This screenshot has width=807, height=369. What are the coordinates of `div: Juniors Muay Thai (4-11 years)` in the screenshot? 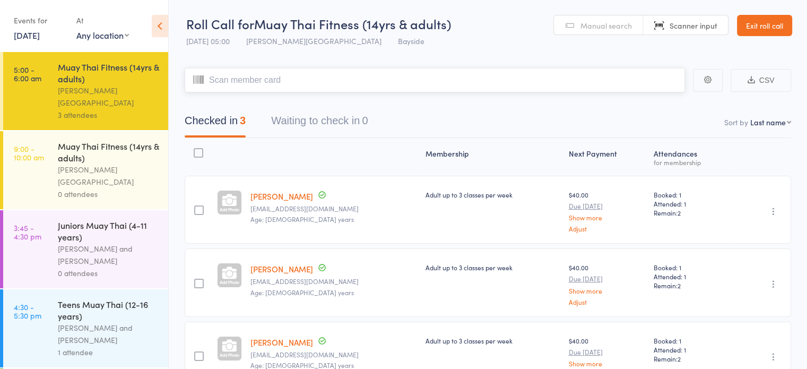 It's located at (108, 231).